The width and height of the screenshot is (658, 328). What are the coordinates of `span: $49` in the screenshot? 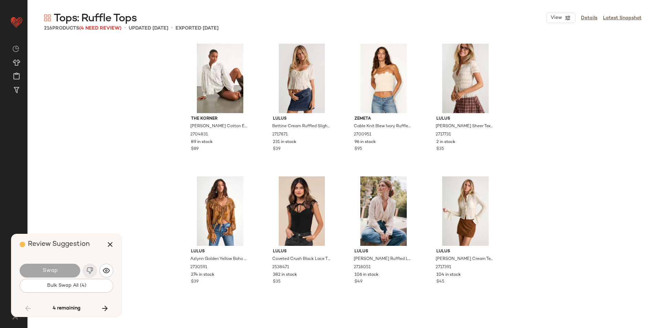 It's located at (358, 282).